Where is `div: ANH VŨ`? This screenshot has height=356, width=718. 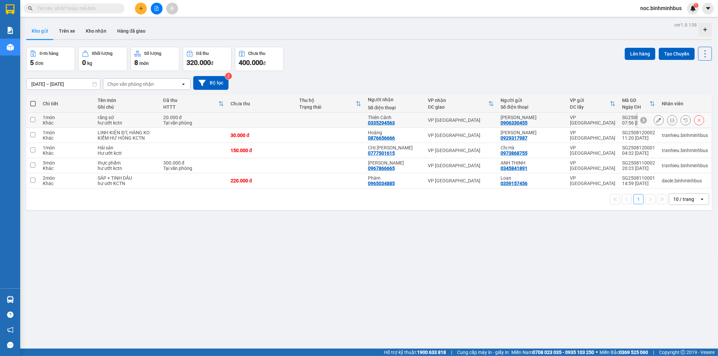
div: ANH VŨ is located at coordinates (394, 163).